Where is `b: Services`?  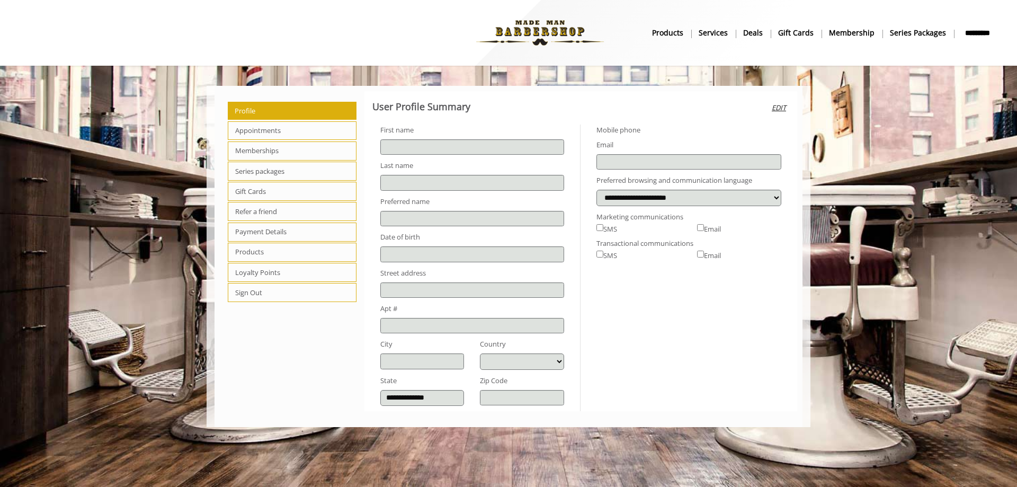
b: Services is located at coordinates (713, 33).